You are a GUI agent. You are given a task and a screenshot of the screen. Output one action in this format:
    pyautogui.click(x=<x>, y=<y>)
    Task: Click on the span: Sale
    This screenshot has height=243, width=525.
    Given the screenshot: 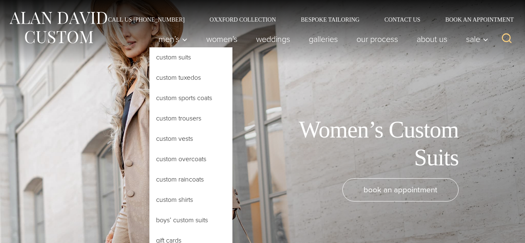 What is the action you would take?
    pyautogui.click(x=477, y=39)
    